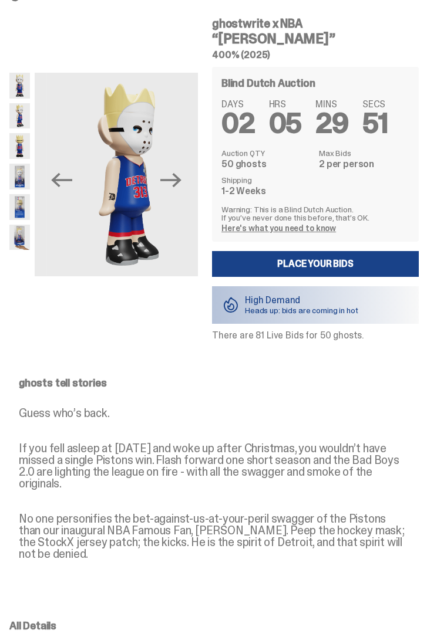 Image resolution: width=437 pixels, height=637 pixels. I want to click on dd: 50 ghosts, so click(266, 164).